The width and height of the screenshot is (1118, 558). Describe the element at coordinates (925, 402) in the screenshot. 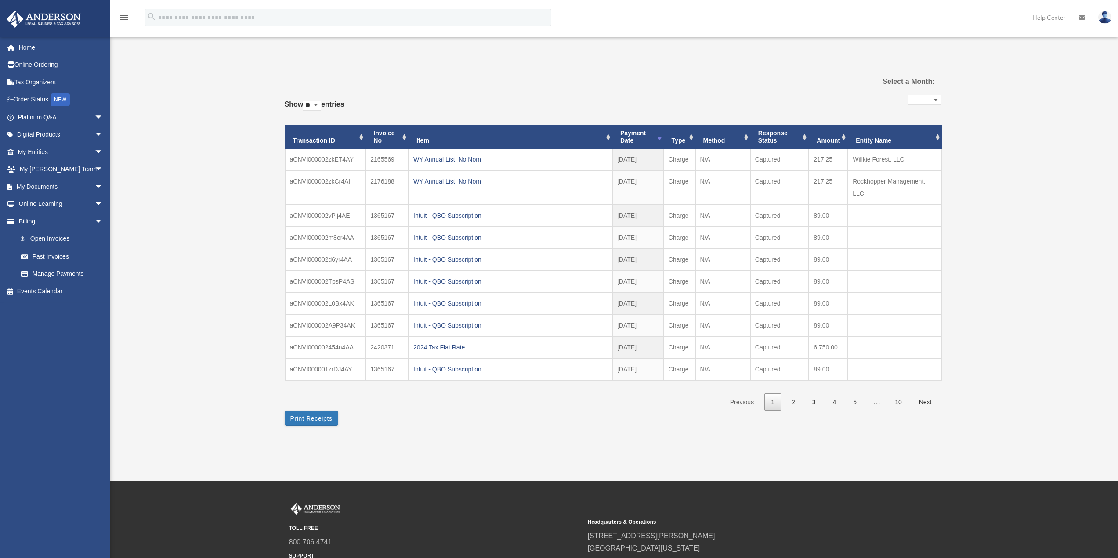

I see `a: Next` at that location.